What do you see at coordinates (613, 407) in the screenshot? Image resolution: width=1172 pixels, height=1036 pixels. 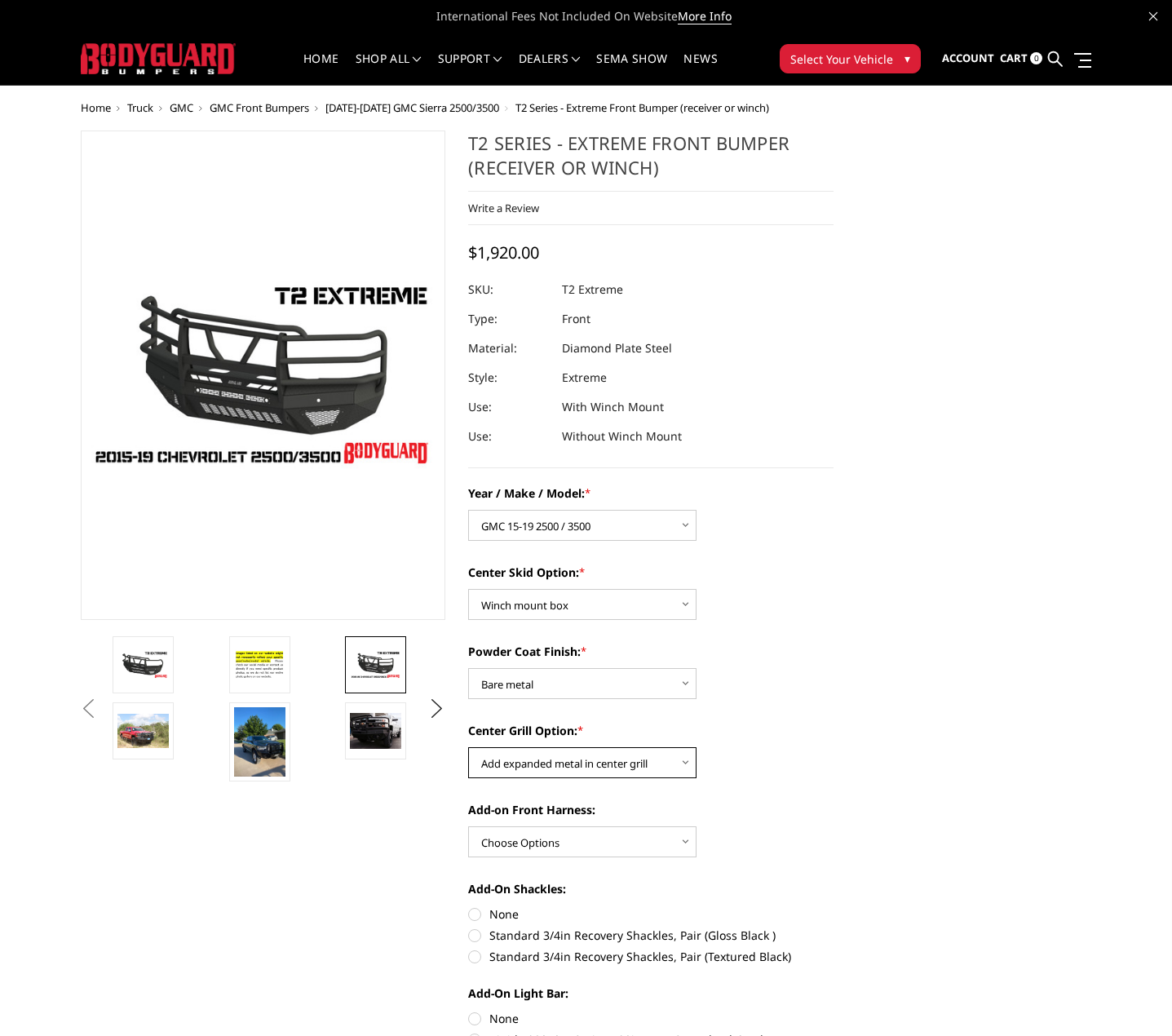 I see `dd: With Winch Mount` at bounding box center [613, 407].